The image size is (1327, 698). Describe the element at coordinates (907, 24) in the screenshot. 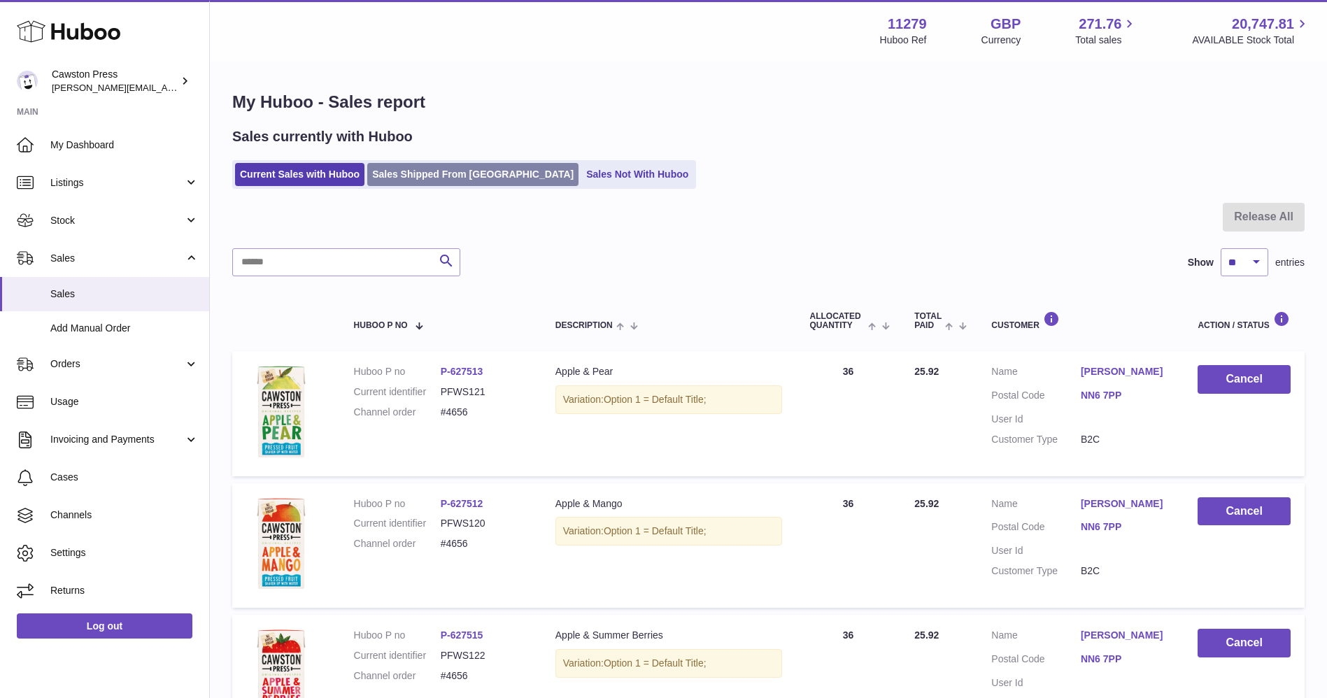

I see `strong: 11279` at that location.